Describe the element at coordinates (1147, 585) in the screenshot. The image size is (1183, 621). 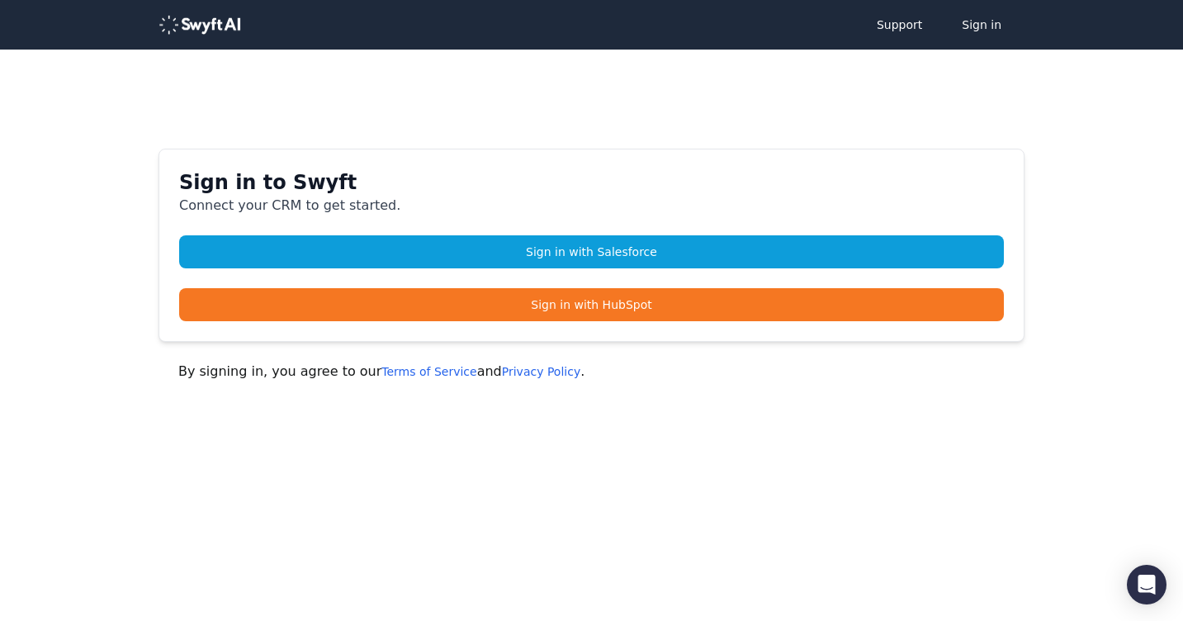
I see `div: Open Intercom Messenger` at that location.